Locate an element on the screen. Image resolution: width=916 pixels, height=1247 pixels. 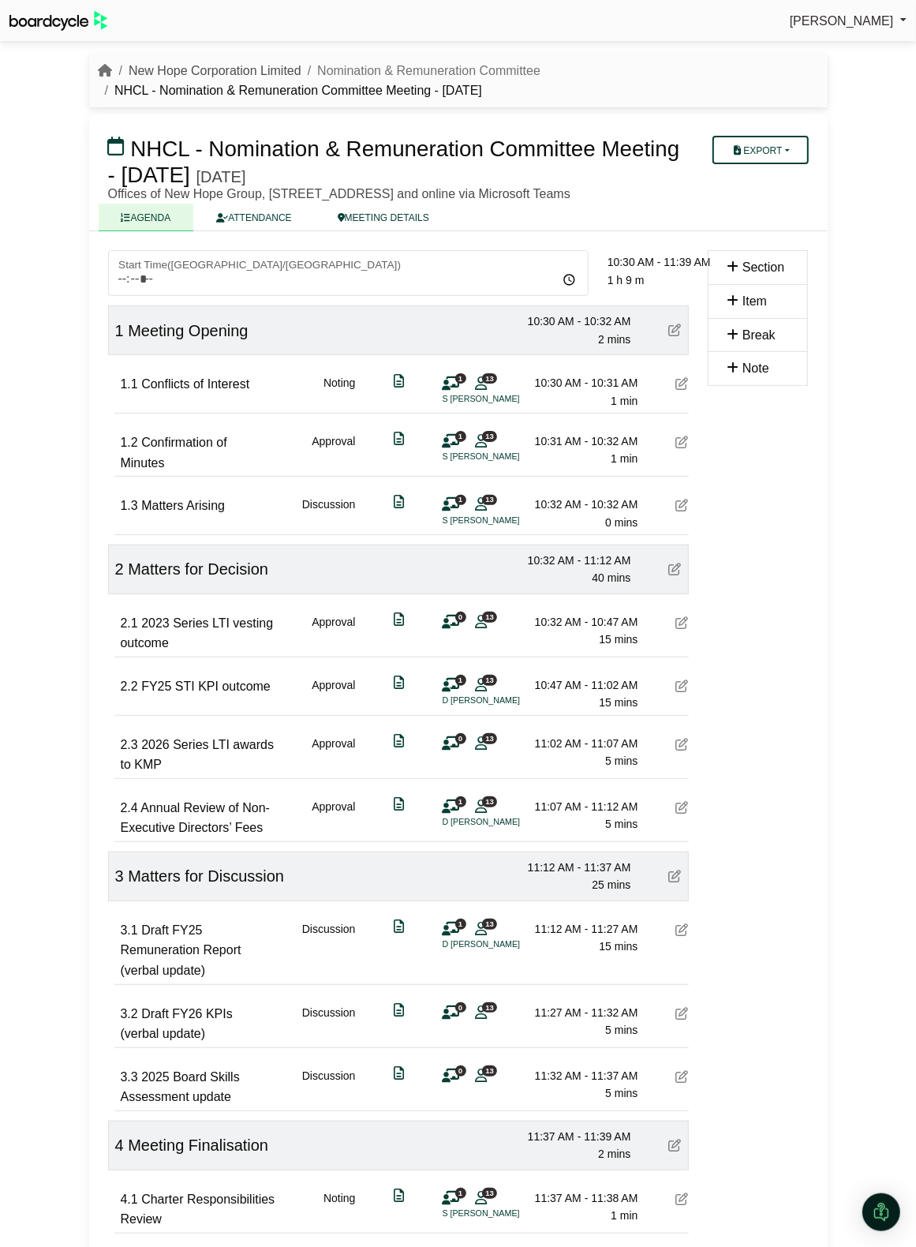
span: 25 mins is located at coordinates (611, 884).